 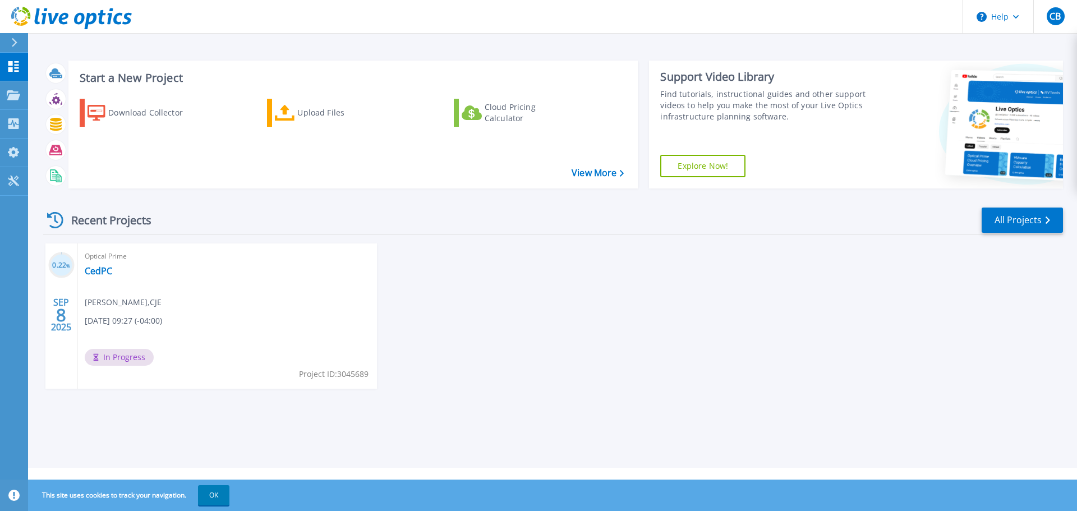 What do you see at coordinates (142, 113) in the screenshot?
I see `a: Download Collector` at bounding box center [142, 113].